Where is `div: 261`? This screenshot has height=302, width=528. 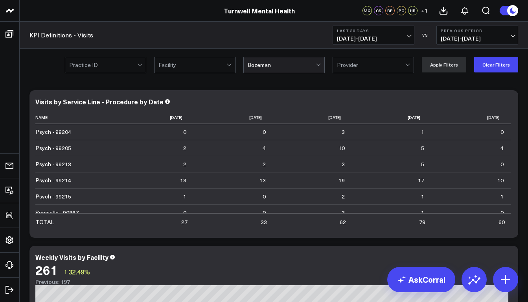
div: 261 is located at coordinates (46, 269).